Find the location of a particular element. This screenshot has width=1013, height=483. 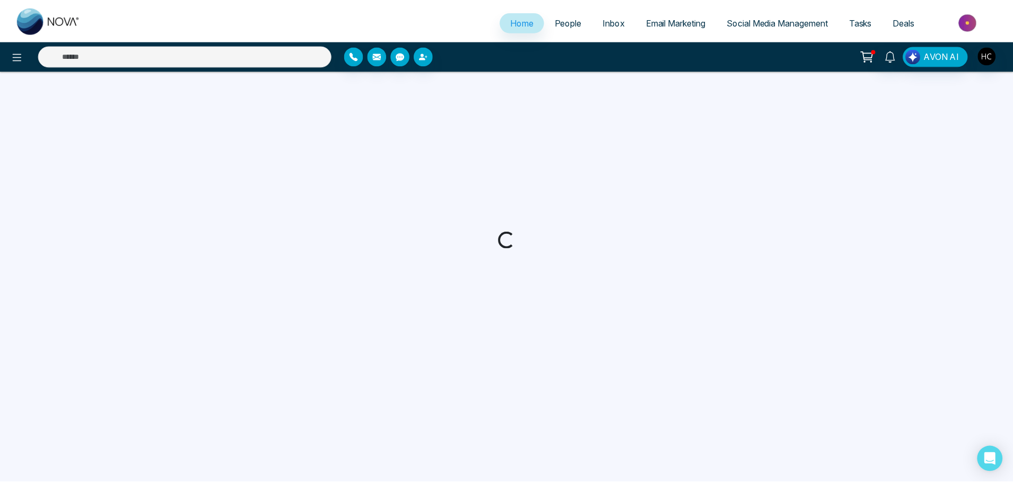

span: Deals is located at coordinates (908, 22).